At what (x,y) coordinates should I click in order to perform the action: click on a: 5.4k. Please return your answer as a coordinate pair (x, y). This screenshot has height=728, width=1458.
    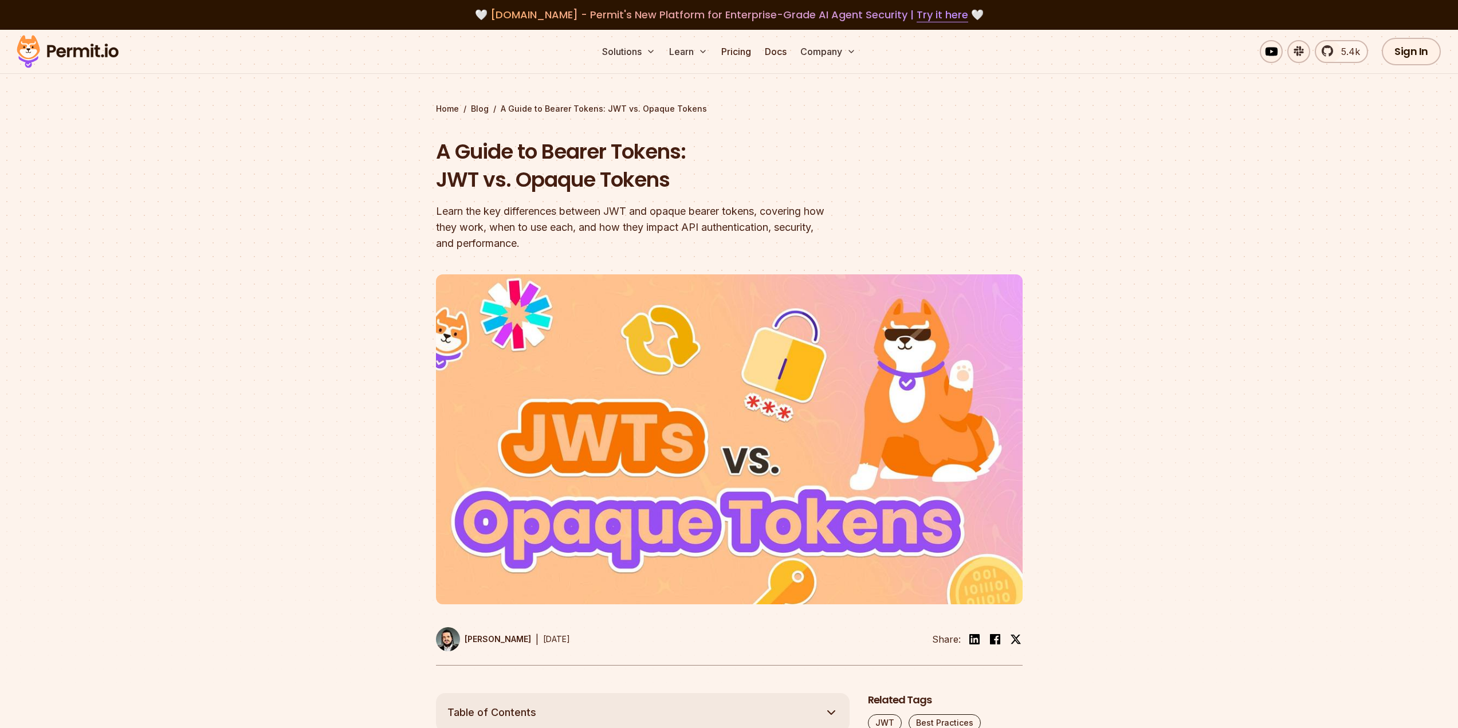
    Looking at the image, I should click on (1341, 52).